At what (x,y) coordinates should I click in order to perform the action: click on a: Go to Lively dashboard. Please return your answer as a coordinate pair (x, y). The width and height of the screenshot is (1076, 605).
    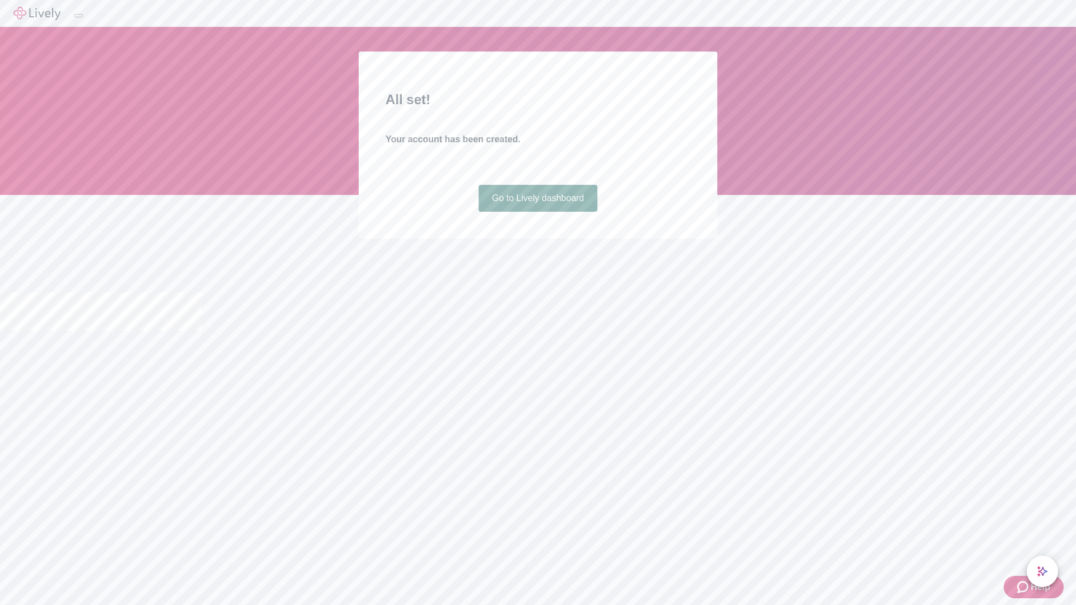
    Looking at the image, I should click on (538, 198).